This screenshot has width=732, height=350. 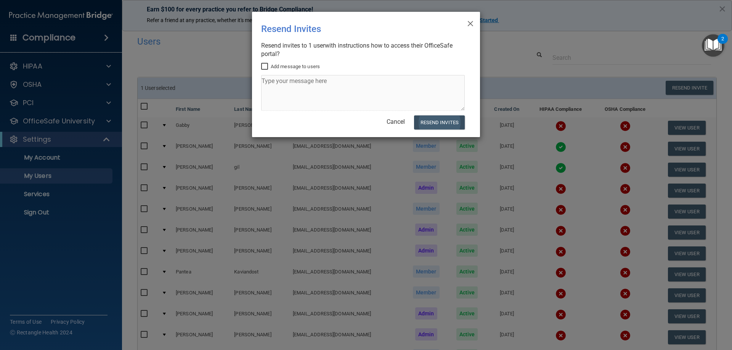 What do you see at coordinates (265, 67) in the screenshot?
I see `input: Add message to users` at bounding box center [265, 67].